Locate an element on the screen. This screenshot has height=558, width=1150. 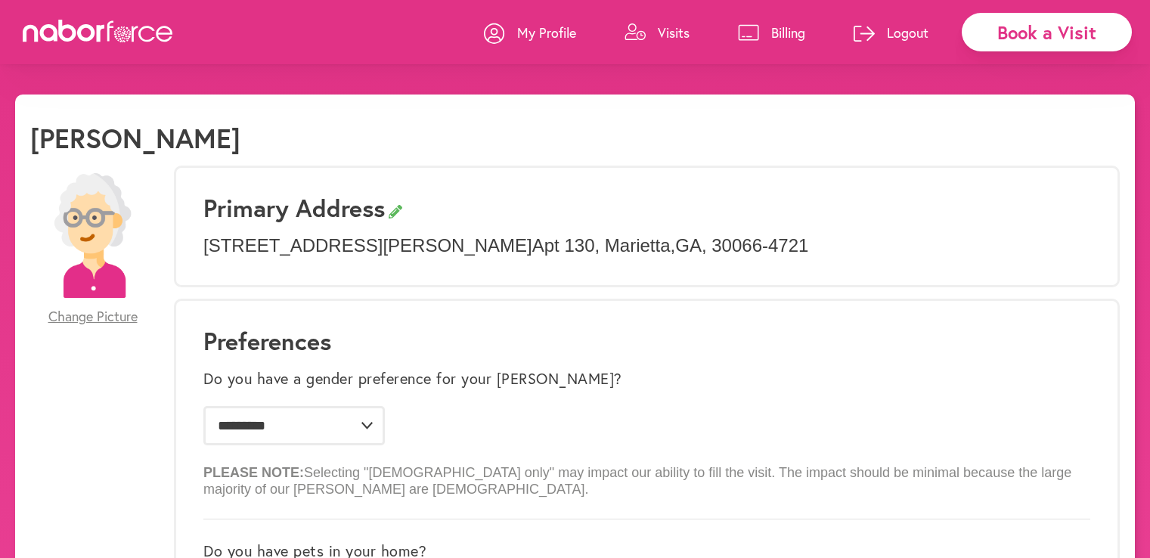
p: Billing is located at coordinates (788, 33).